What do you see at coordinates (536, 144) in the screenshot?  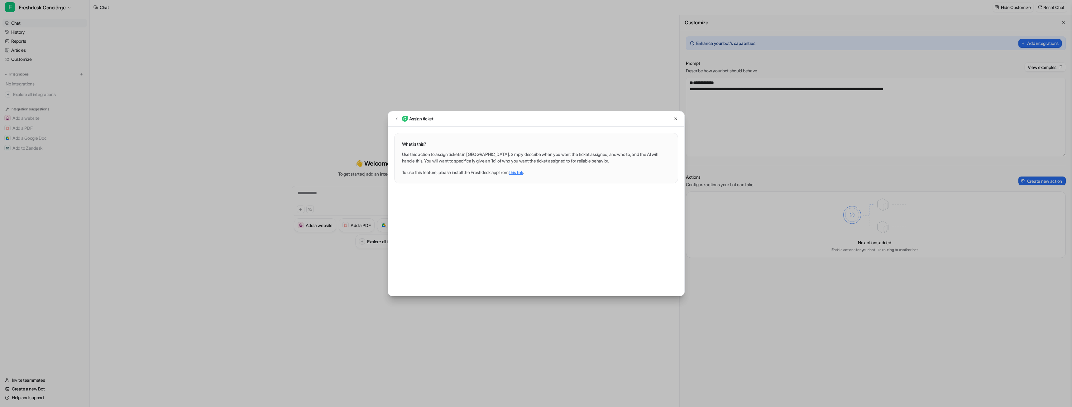 I see `h3: What is this?` at bounding box center [536, 144].